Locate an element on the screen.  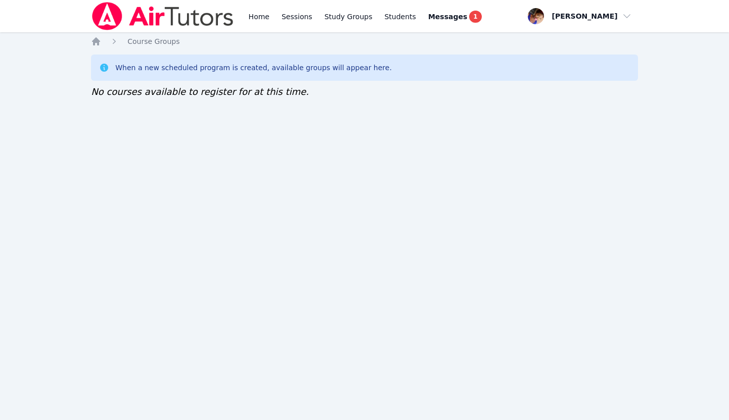
span: 1 is located at coordinates (475, 17).